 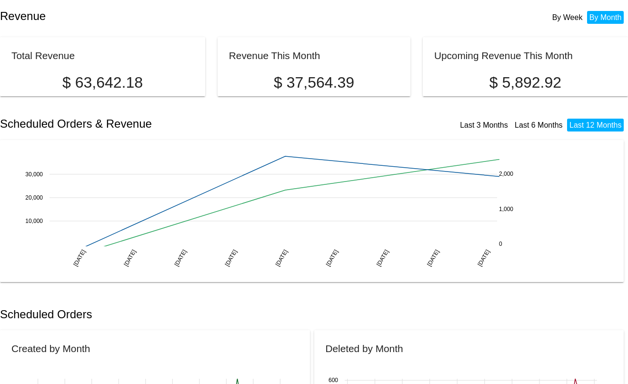 What do you see at coordinates (506, 174) in the screenshot?
I see `text: 2,000` at bounding box center [506, 174].